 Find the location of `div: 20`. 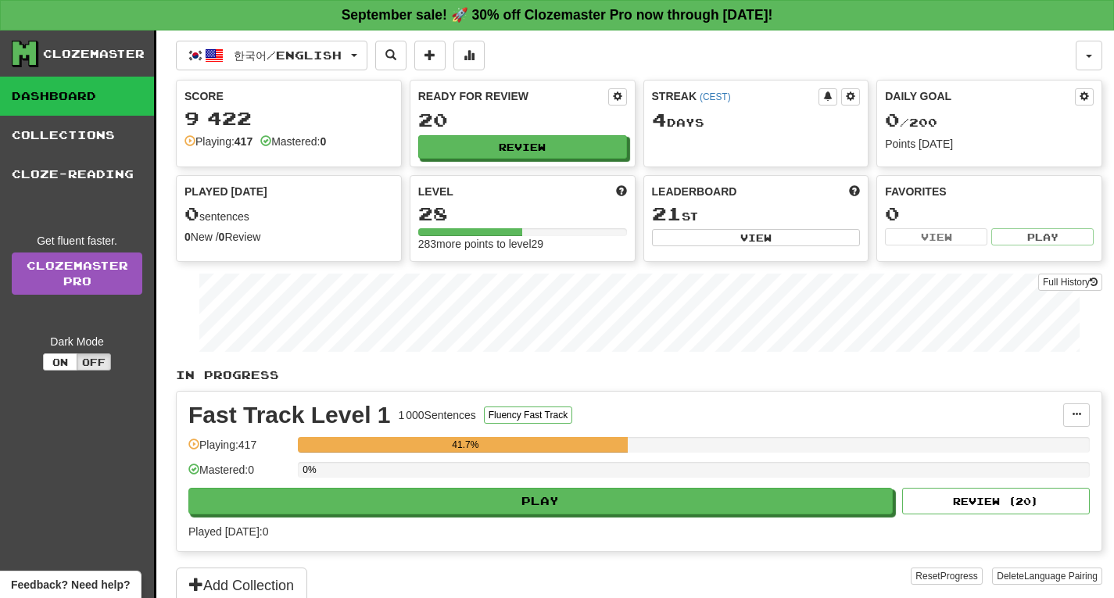

div: 20 is located at coordinates (522, 120).